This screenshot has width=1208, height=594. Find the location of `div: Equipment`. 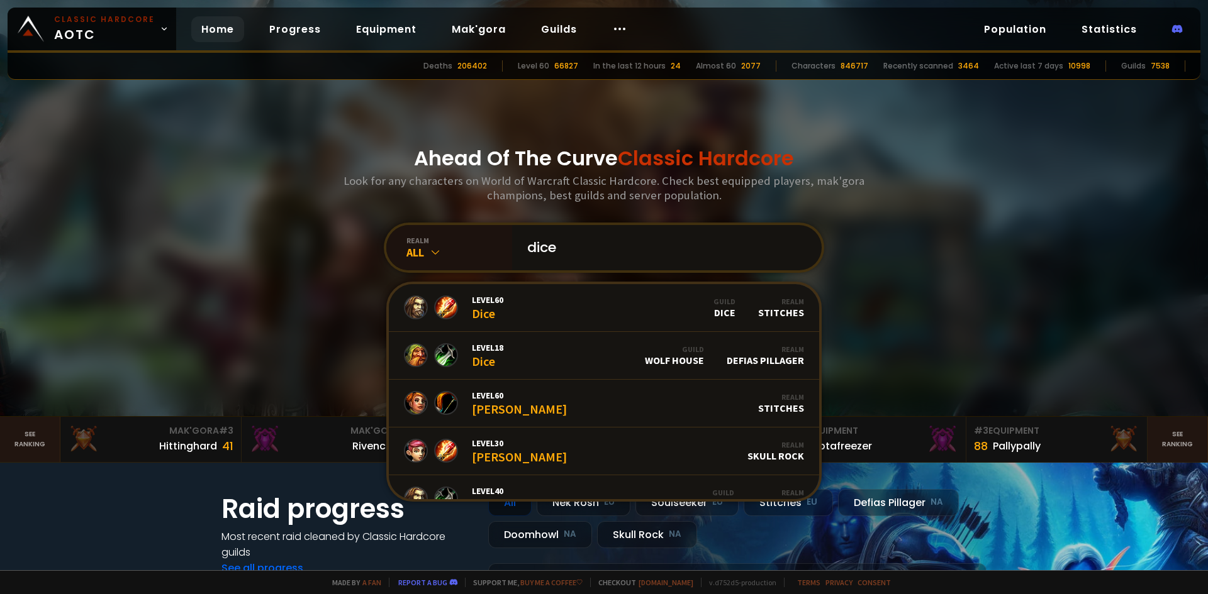

div: Equipment is located at coordinates (1056, 431).